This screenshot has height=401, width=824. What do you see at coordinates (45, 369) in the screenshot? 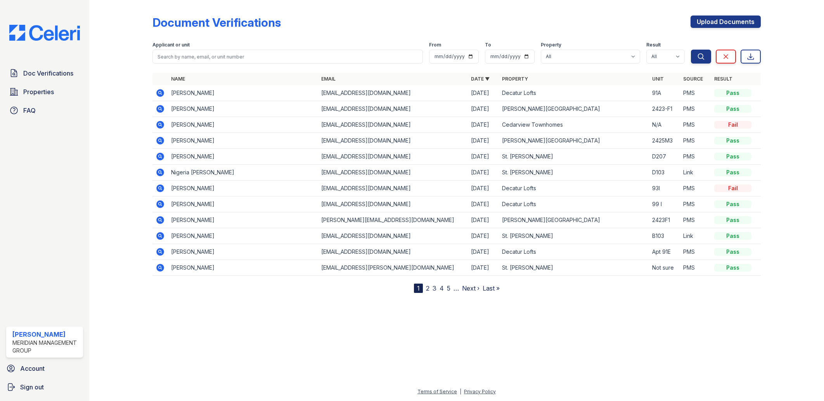
I see `a: Account` at bounding box center [45, 369].